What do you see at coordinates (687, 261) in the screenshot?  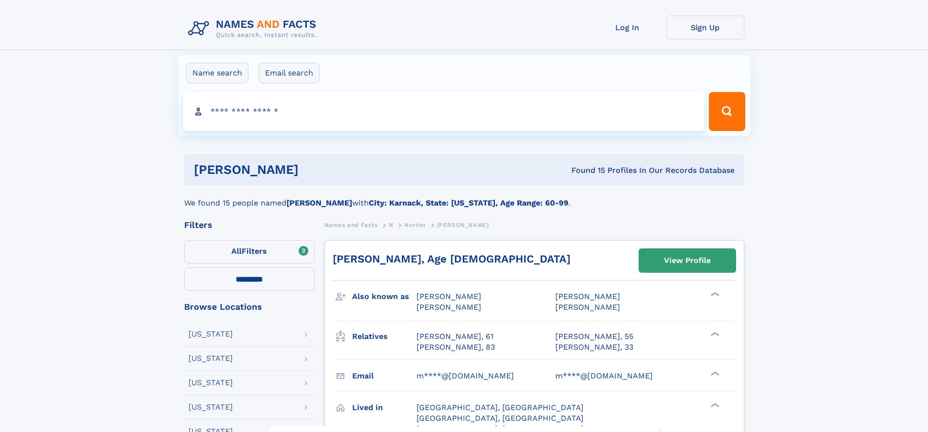 I see `a: View Profile` at bounding box center [687, 261].